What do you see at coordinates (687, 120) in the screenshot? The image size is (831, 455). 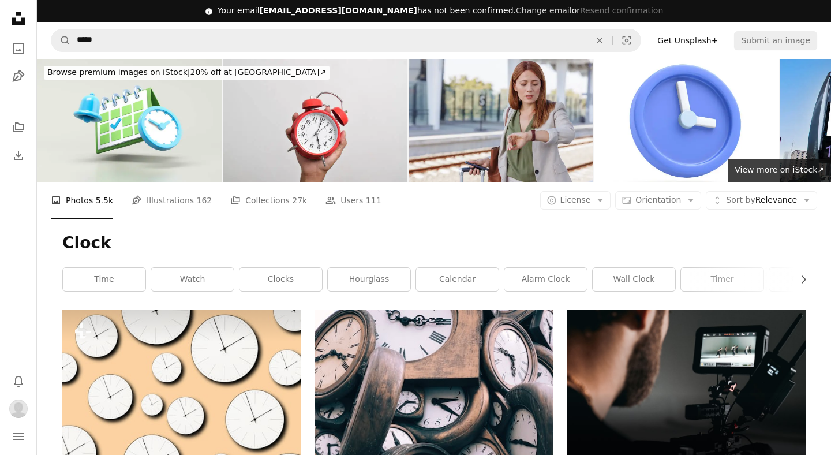 I see `img: Blue round clock on white background` at bounding box center [687, 120].